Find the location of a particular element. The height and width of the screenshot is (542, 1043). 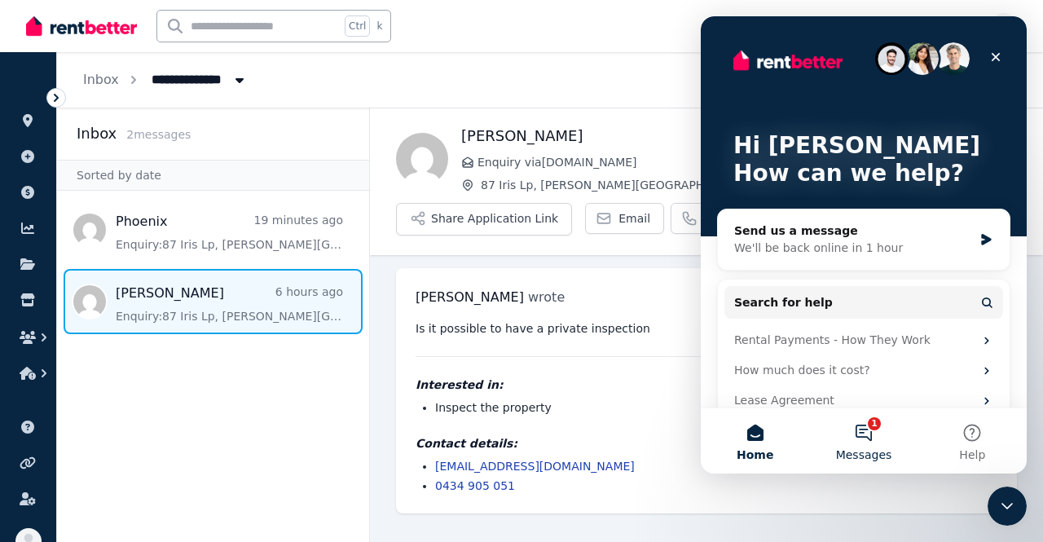

button: Share Application Link is located at coordinates (484, 219).